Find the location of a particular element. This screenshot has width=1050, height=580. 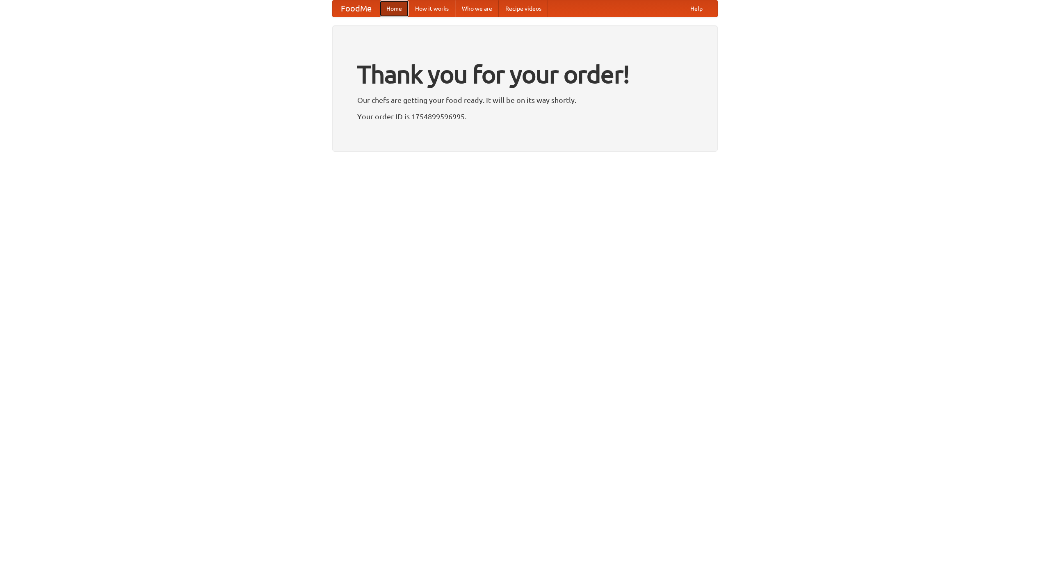

a: Who we are is located at coordinates (477, 9).